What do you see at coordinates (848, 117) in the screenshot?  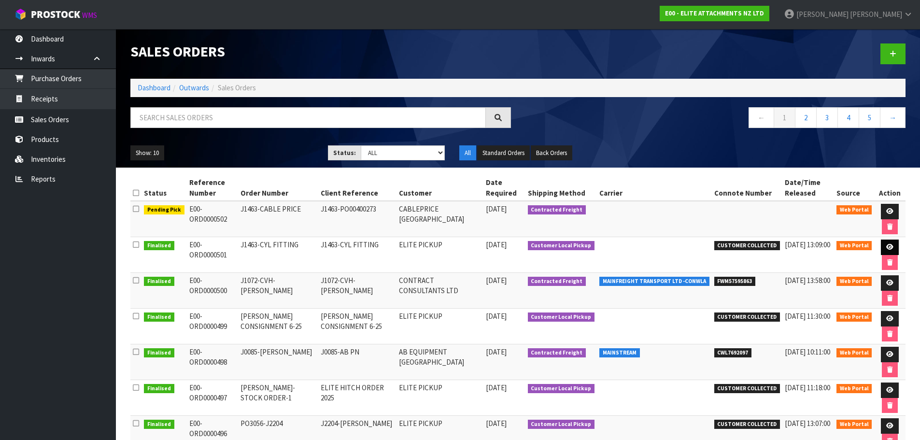 I see `a: 4` at bounding box center [848, 117].